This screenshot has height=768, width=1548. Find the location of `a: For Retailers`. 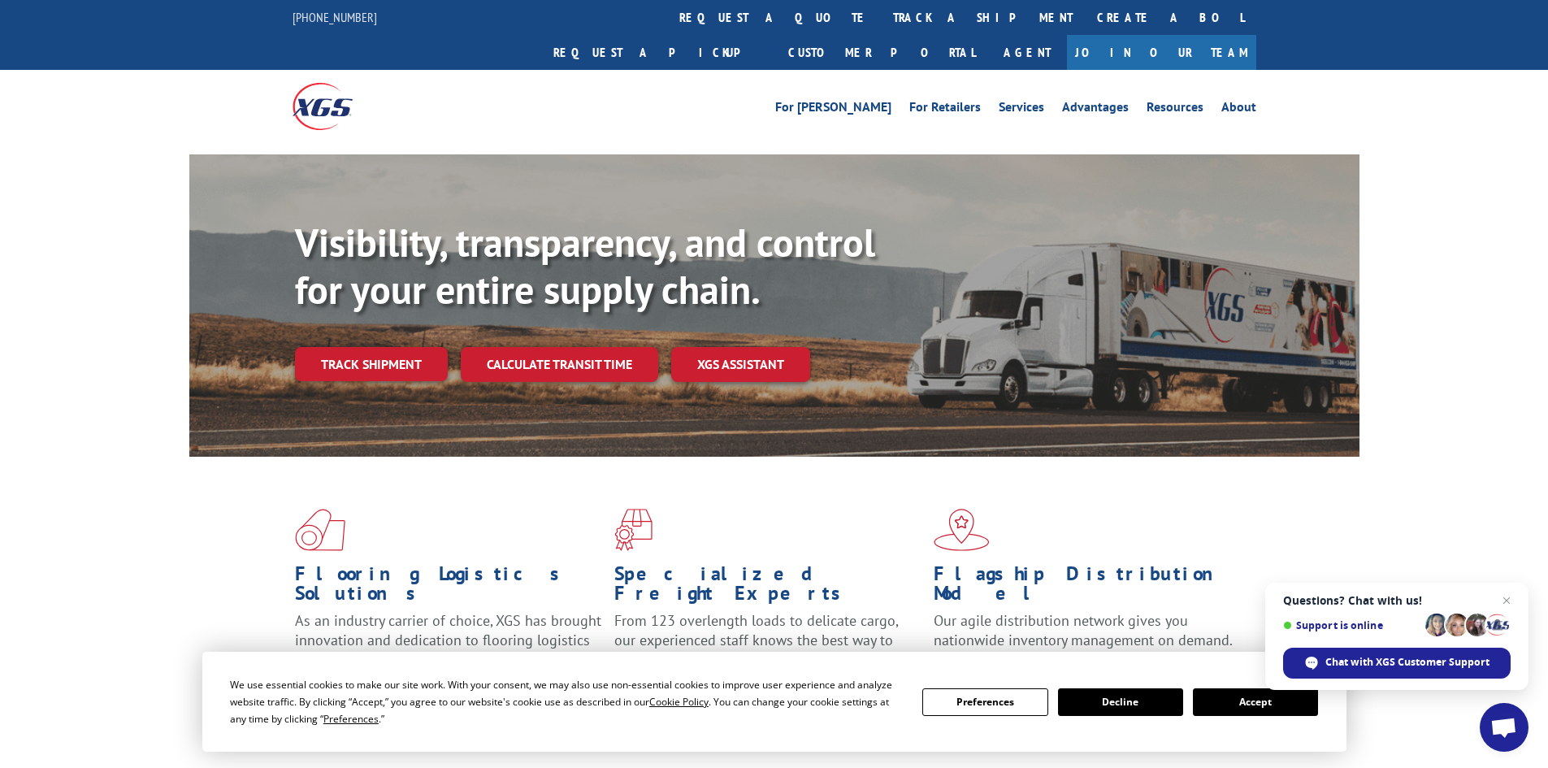

a: For Retailers is located at coordinates (945, 110).